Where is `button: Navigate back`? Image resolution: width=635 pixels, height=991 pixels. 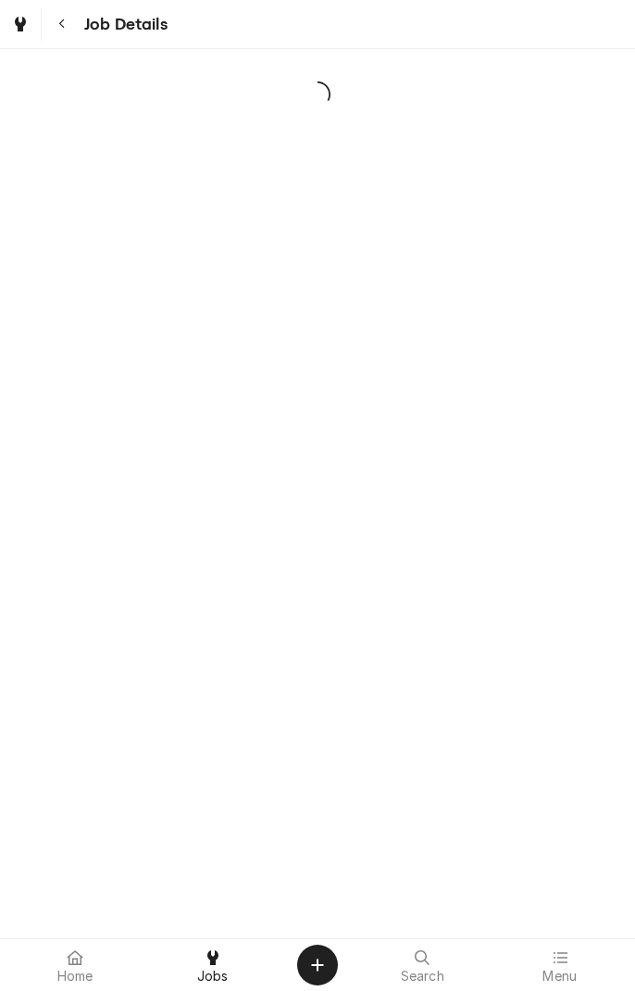 button: Navigate back is located at coordinates (62, 24).